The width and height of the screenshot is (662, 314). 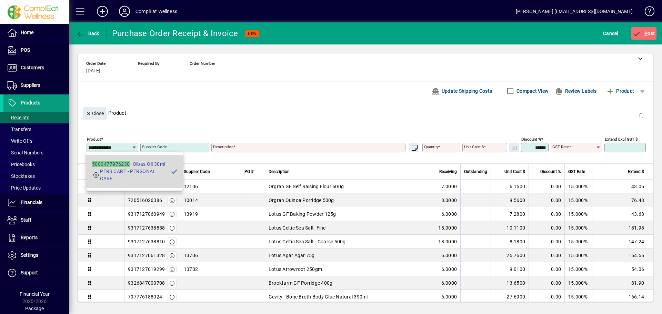 I want to click on span: Products, so click(x=30, y=103).